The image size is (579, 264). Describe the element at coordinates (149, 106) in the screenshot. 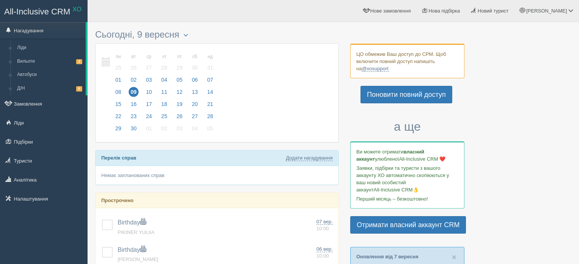

I see `a: 17` at that location.